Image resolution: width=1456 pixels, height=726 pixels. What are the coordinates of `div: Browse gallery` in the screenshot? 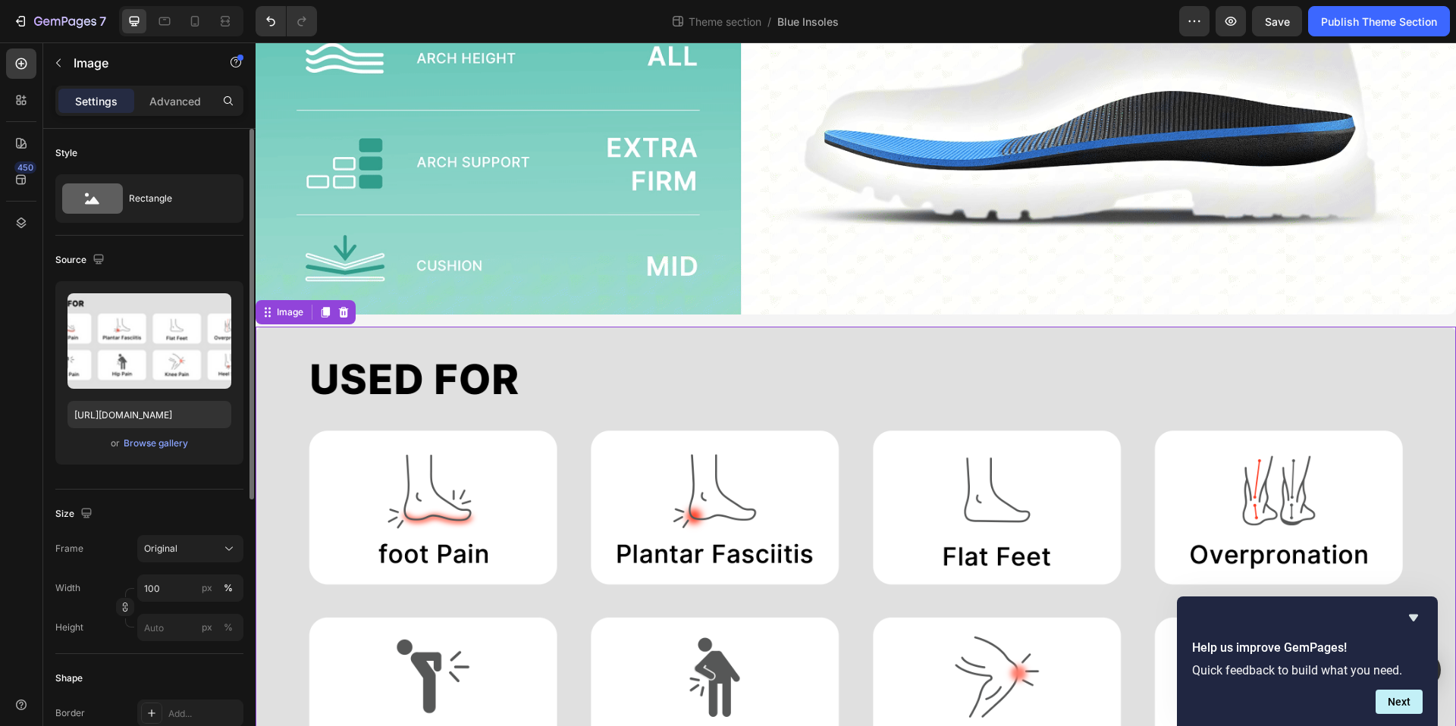 It's located at (155, 444).